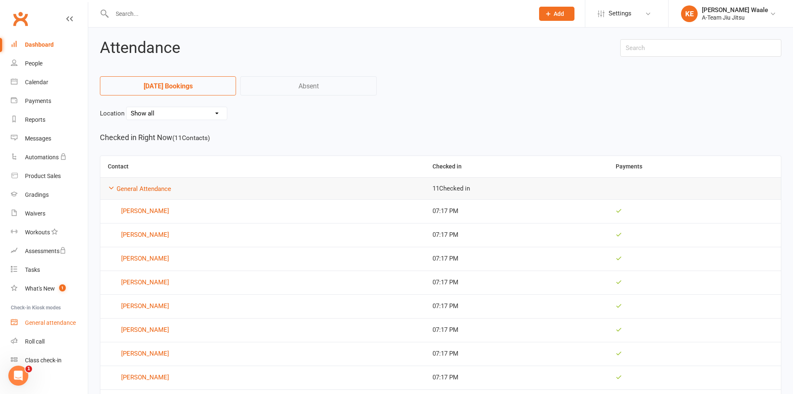 The width and height of the screenshot is (793, 394). What do you see at coordinates (38, 138) in the screenshot?
I see `div: Messages` at bounding box center [38, 138].